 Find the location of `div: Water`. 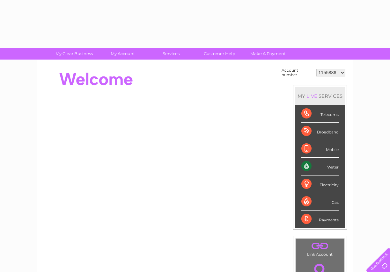

div: Water is located at coordinates (320, 167).